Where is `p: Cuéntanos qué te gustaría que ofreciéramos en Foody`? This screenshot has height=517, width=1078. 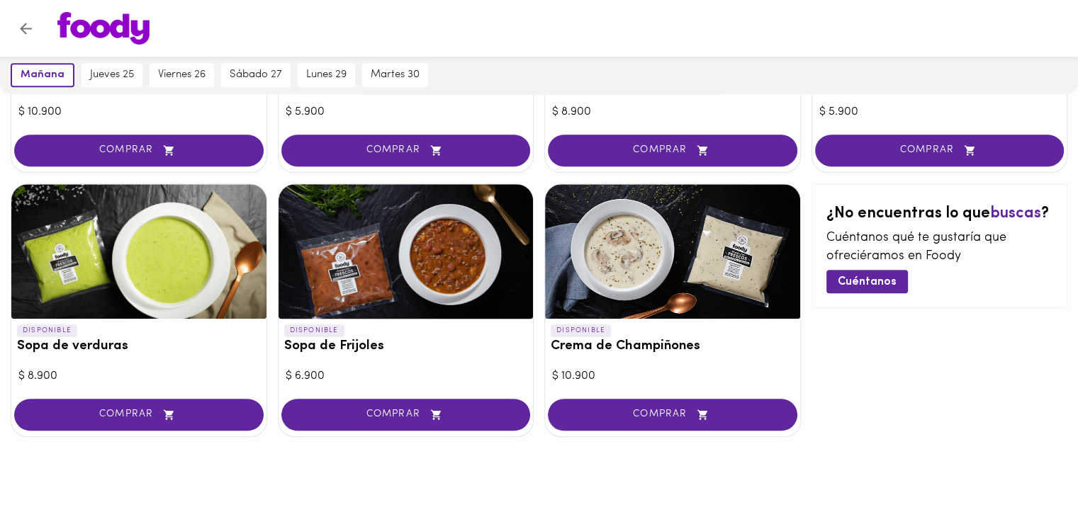 p: Cuéntanos qué te gustaría que ofreciéramos en Foody is located at coordinates (940, 247).